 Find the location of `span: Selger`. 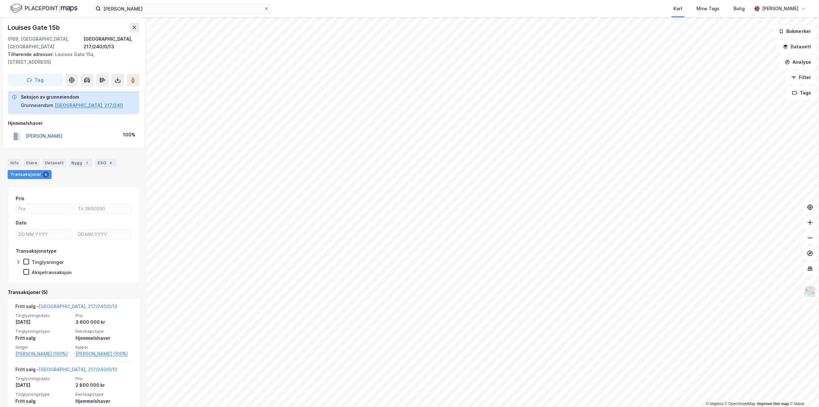

span: Selger is located at coordinates (44, 347).